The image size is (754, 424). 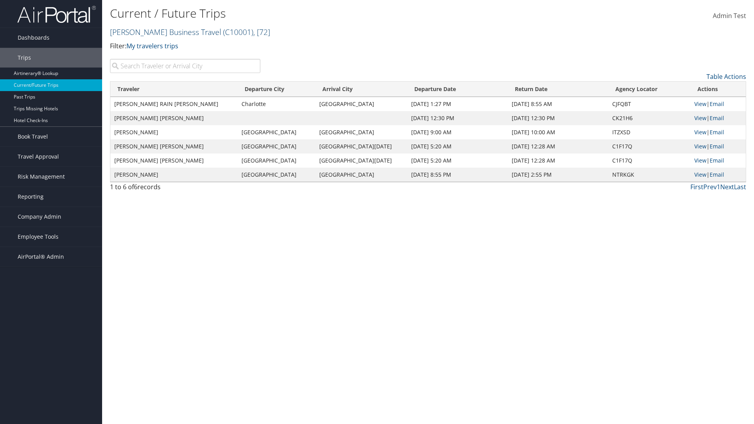 What do you see at coordinates (649, 89) in the screenshot?
I see `th: Agency Locator: activate to sort column ascending` at bounding box center [649, 89].